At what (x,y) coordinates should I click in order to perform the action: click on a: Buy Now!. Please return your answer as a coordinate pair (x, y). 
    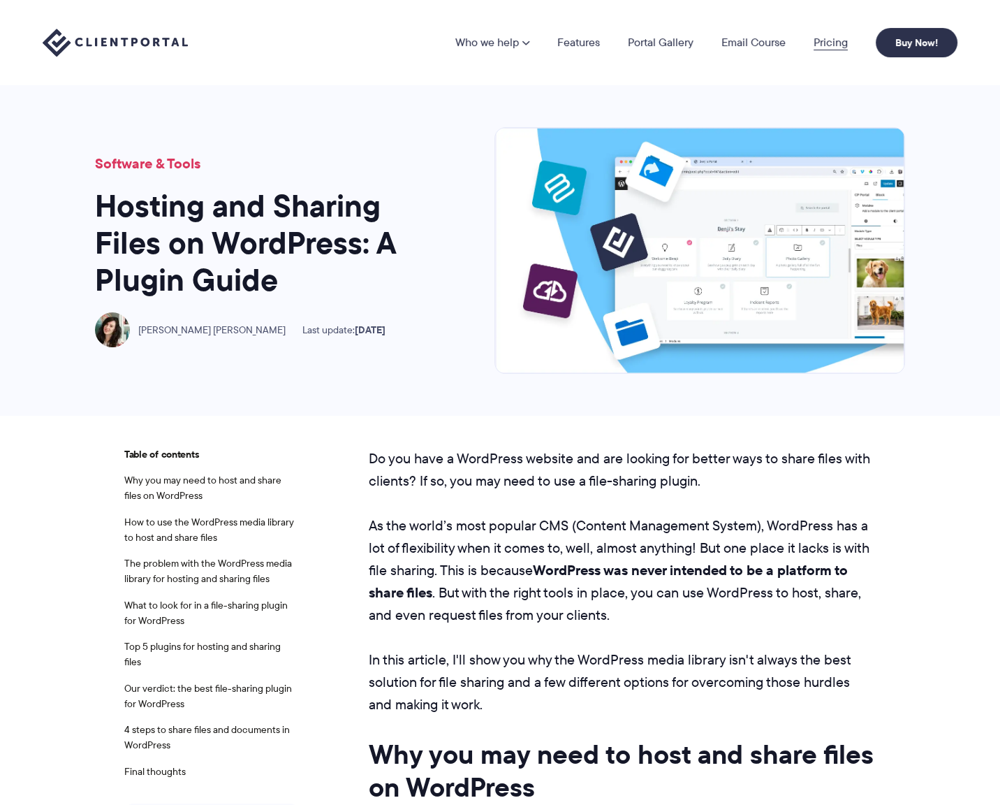
    Looking at the image, I should click on (916, 43).